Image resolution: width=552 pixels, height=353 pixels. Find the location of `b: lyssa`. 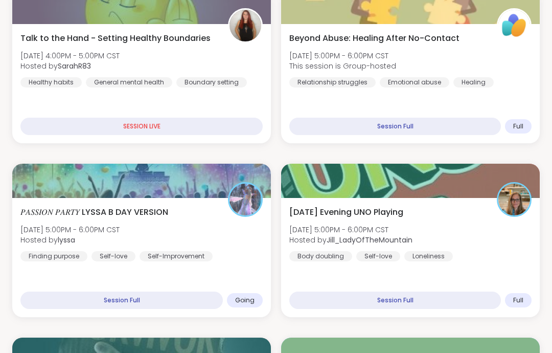

b: lyssa is located at coordinates (66, 240).